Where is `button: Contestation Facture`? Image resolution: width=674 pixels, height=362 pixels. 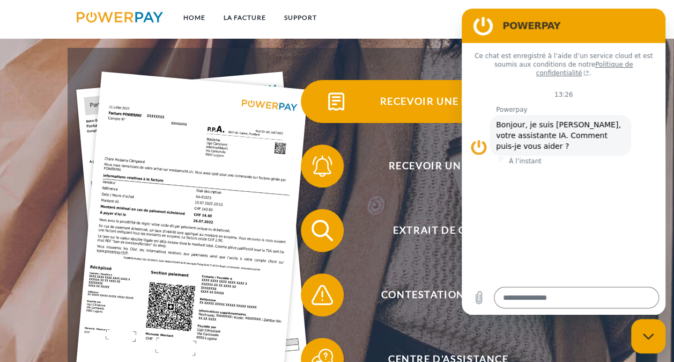 button: Contestation Facture is located at coordinates (440, 294).